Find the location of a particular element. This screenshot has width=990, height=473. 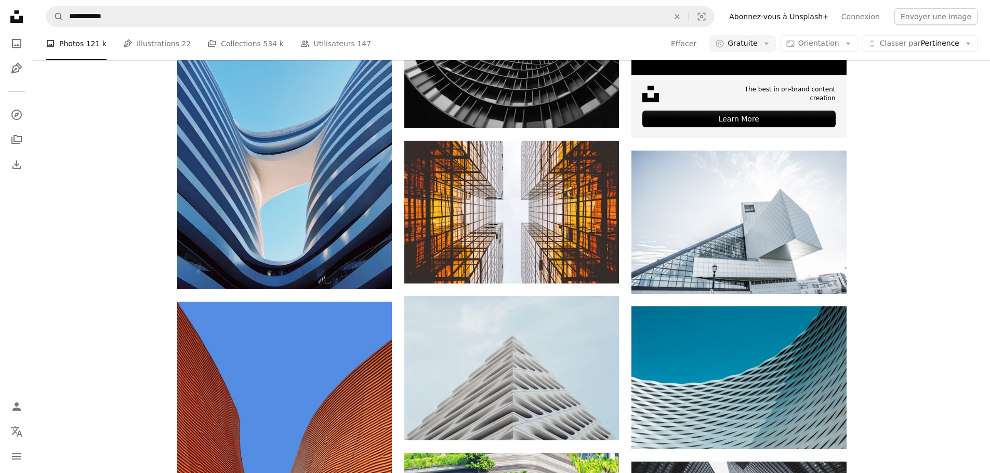

img: Un bâtiment avec des lignes ondulées sur fond de ciel bleu is located at coordinates (738, 378).